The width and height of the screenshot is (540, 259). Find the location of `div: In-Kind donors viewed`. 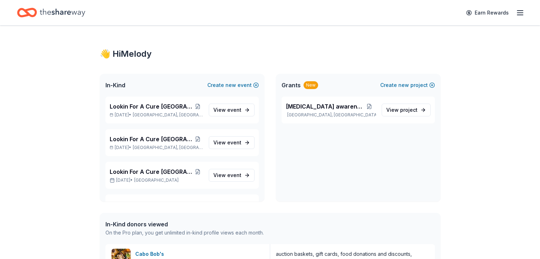

div: In-Kind donors viewed is located at coordinates (185, 224).